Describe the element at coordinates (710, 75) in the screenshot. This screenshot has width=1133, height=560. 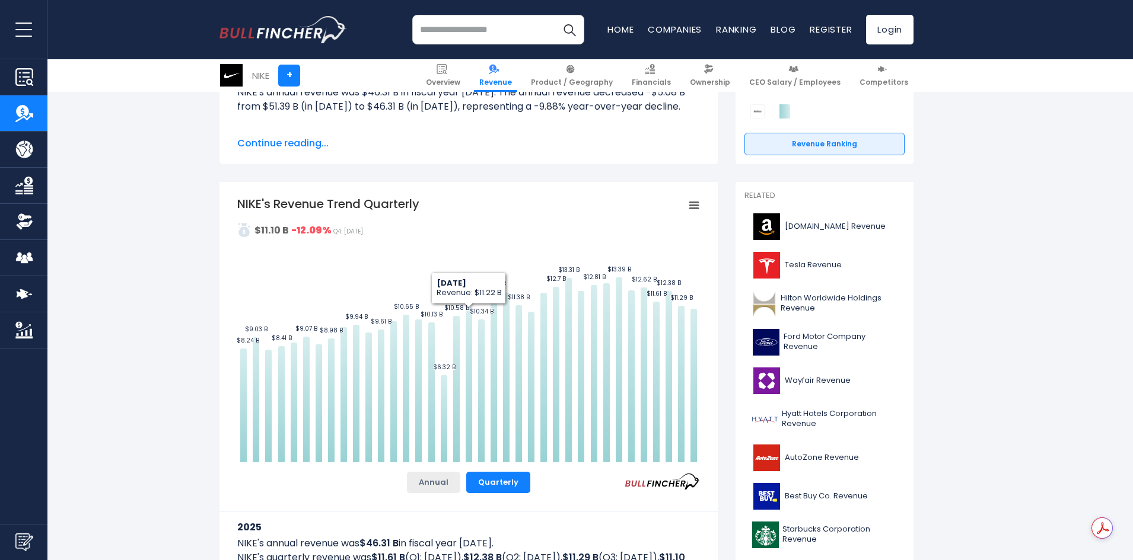
I see `a: Ownership` at that location.